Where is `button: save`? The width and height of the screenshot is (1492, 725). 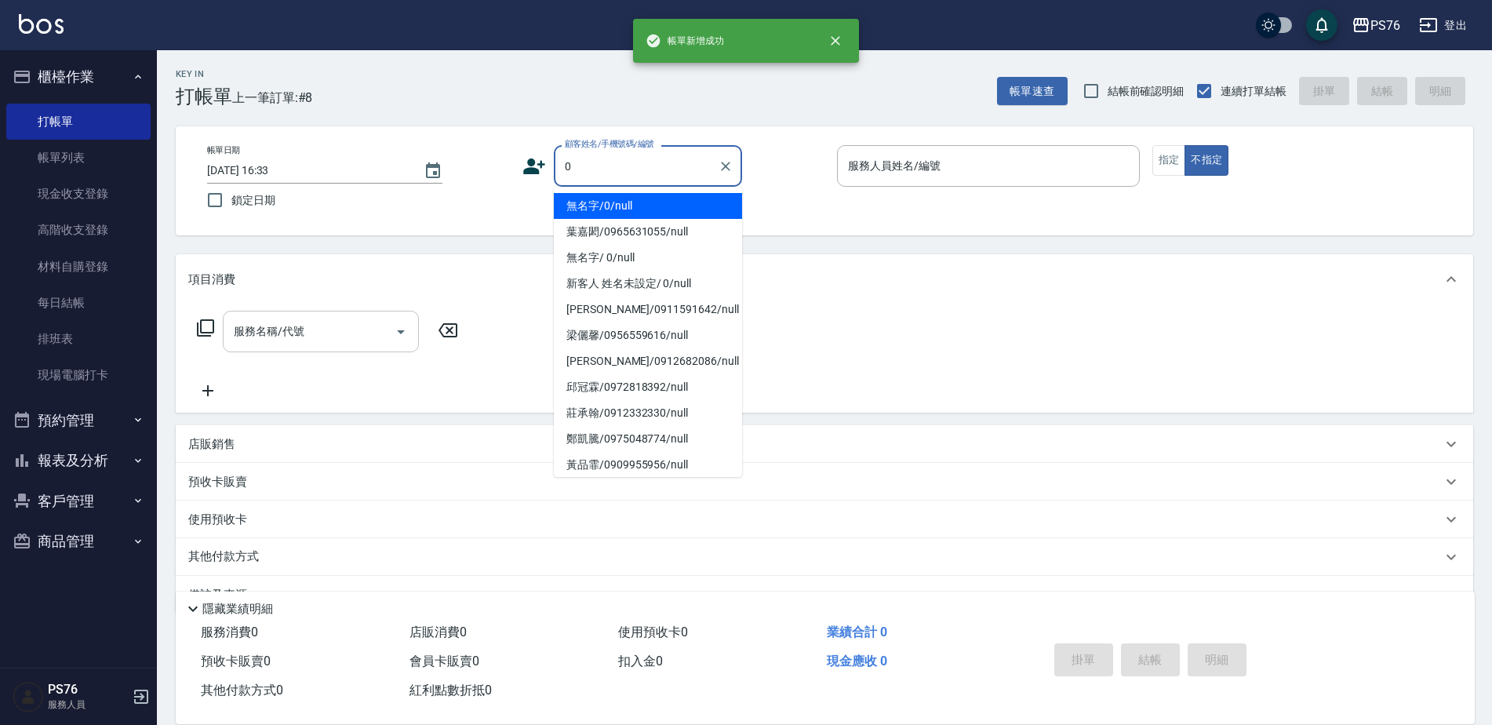 button: save is located at coordinates (1321, 25).